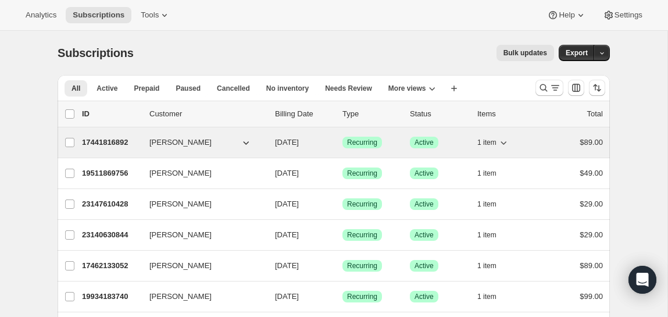  I want to click on p: Status, so click(439, 114).